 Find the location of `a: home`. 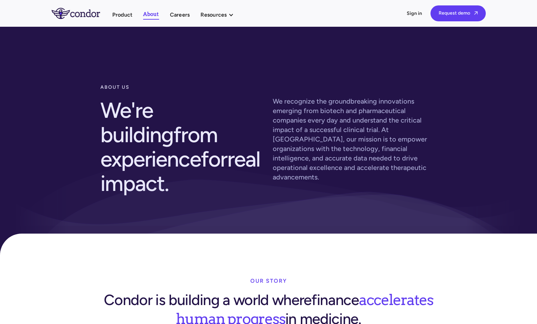

a: home is located at coordinates (82, 13).